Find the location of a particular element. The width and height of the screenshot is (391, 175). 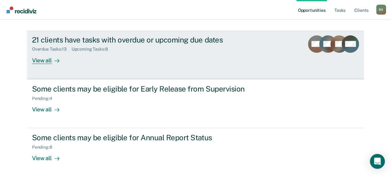

a: 21 clients have tasks with overdue or upcoming due datesOverdue Tasks:13Upcoming Tasks:8View all is located at coordinates (195, 55).